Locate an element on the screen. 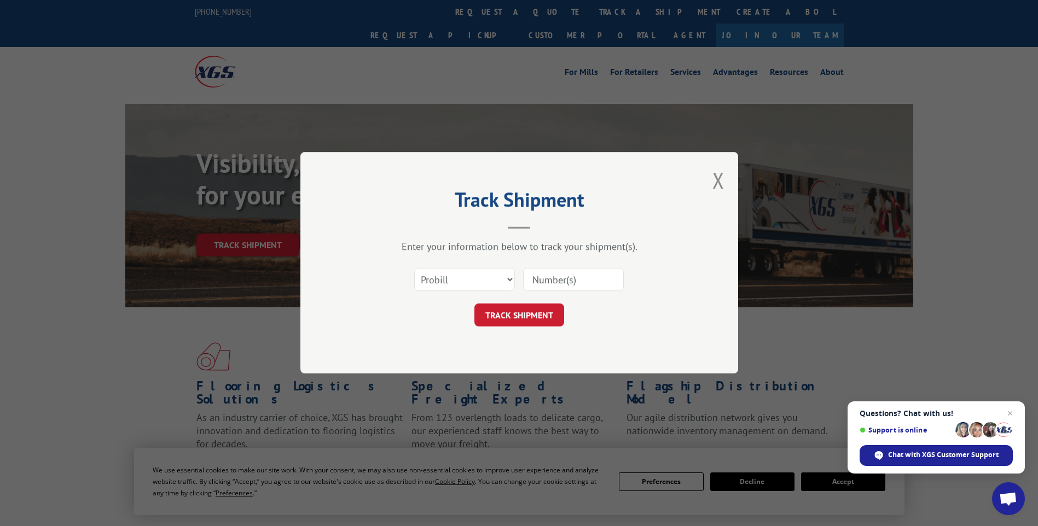 This screenshot has height=526, width=1038. span: Support is online is located at coordinates (906, 430).